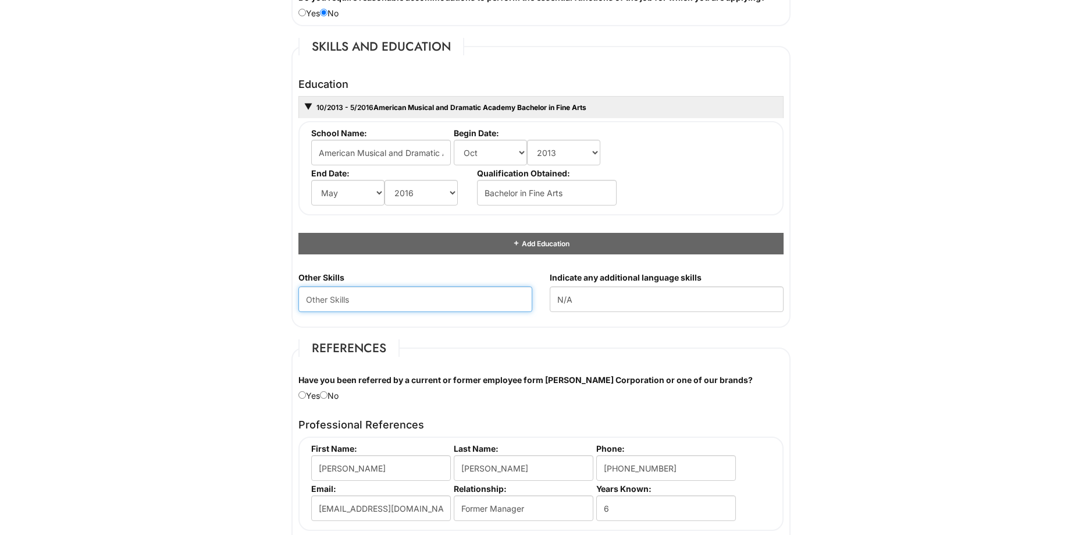  I want to click on legend: References, so click(349, 348).